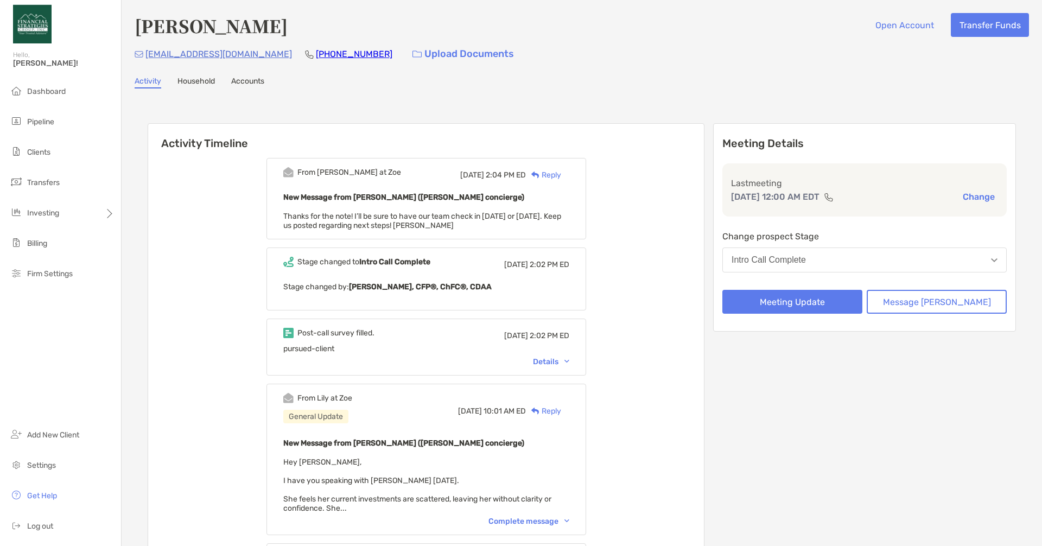  I want to click on div: General Update, so click(316, 416).